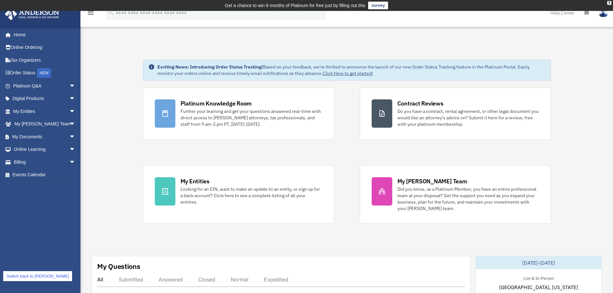  I want to click on img: Anderson Advisors Platinum Portal, so click(32, 14).